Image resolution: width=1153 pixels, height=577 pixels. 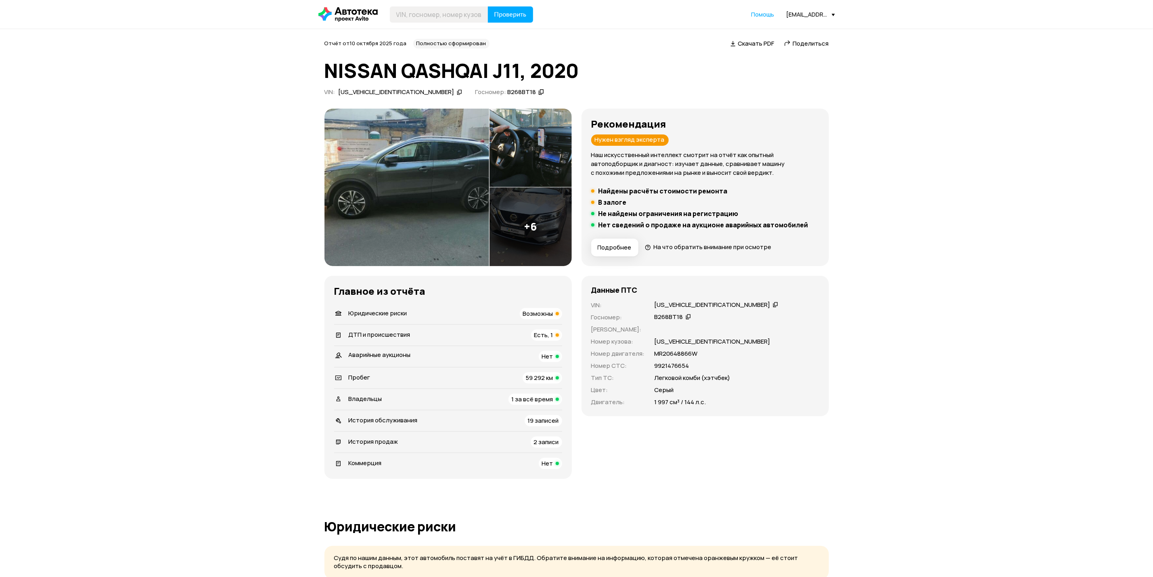 I want to click on span: На что обратить внимание при осмотре, so click(x=712, y=247).